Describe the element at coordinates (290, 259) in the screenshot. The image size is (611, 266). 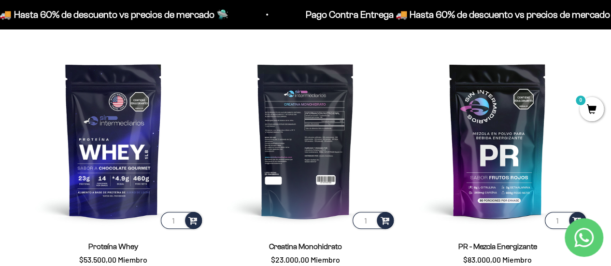
I see `span: $23.000,00` at that location.